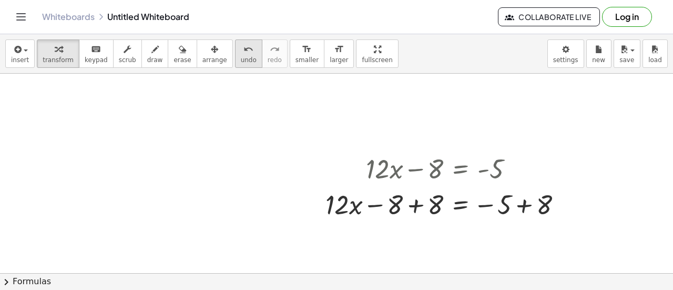 This screenshot has height=290, width=673. I want to click on button: fullscreen, so click(377, 54).